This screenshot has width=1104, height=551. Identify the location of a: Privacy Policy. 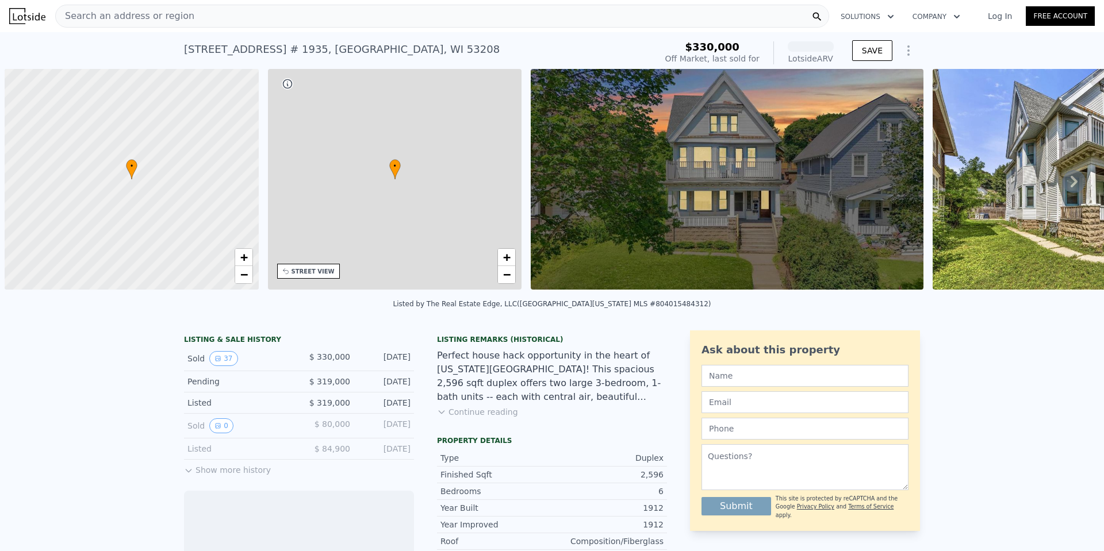
(815, 507).